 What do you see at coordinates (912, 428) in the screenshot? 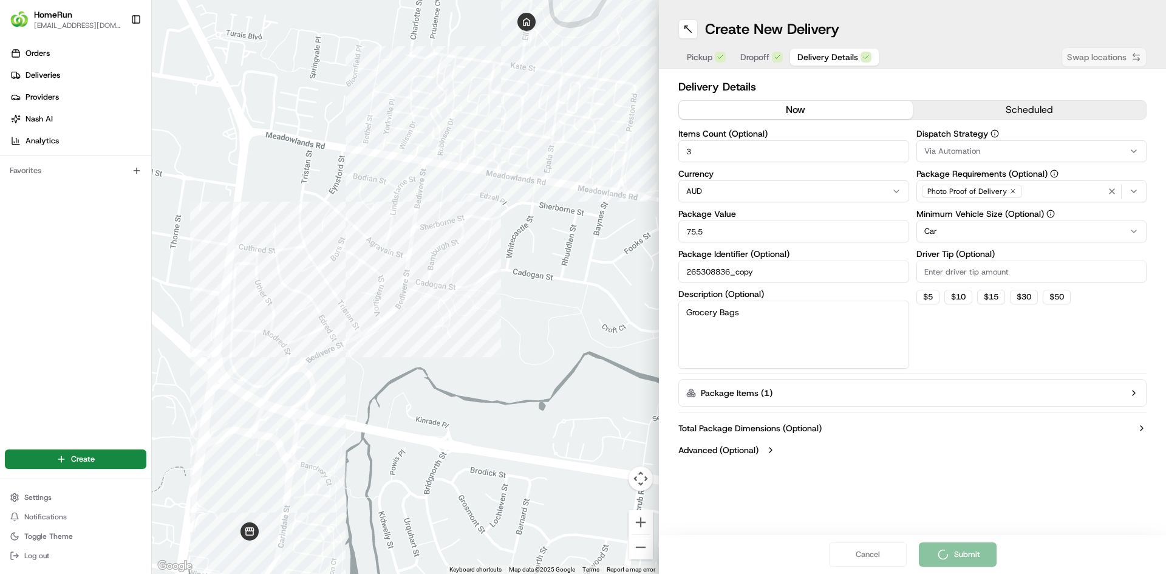
I see `button: Total Package Dimensions (Optional)` at bounding box center [912, 428].